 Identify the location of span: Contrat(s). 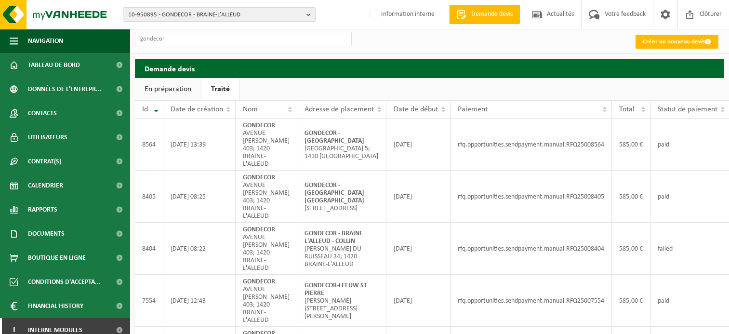
(44, 162).